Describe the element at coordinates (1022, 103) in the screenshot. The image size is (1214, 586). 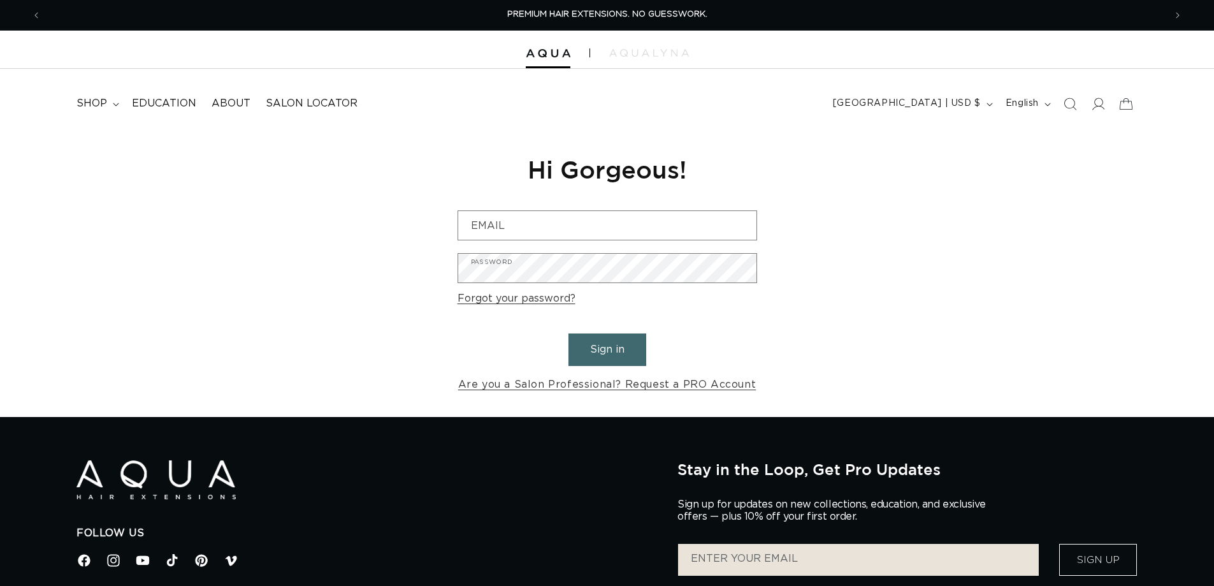
I see `span: English` at that location.